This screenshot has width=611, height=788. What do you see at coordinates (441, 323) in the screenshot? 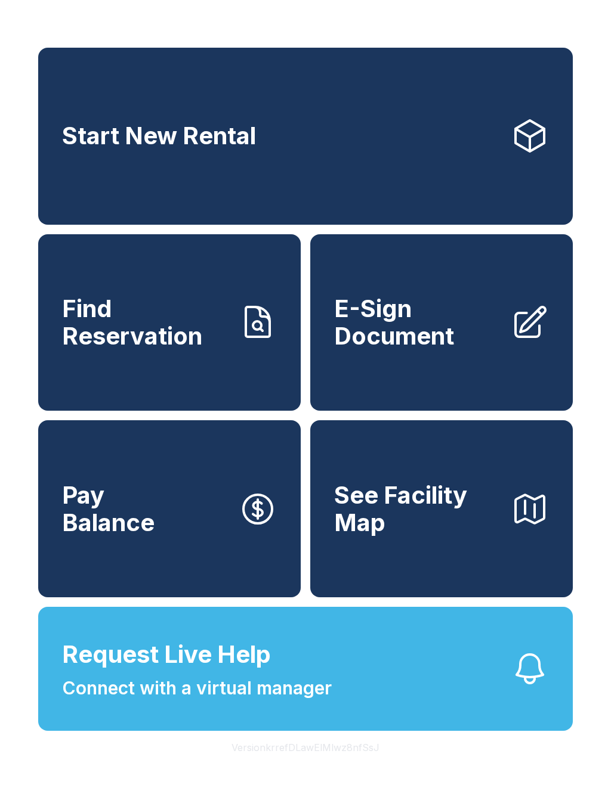
I see `a: E-Sign Document` at bounding box center [441, 323].